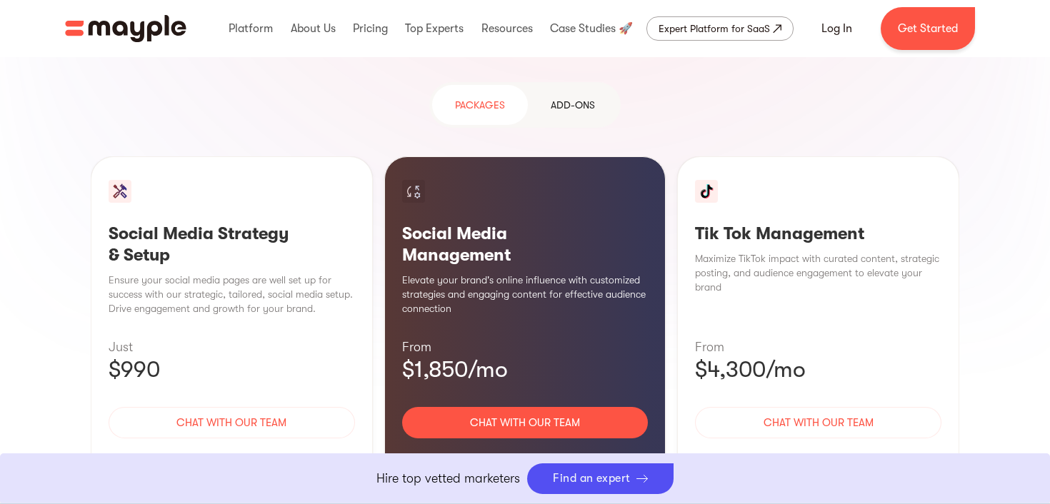  I want to click on p: Maximize TikTok impact with curated content, strategic posting, and audience engagement to elevat..., so click(818, 273).